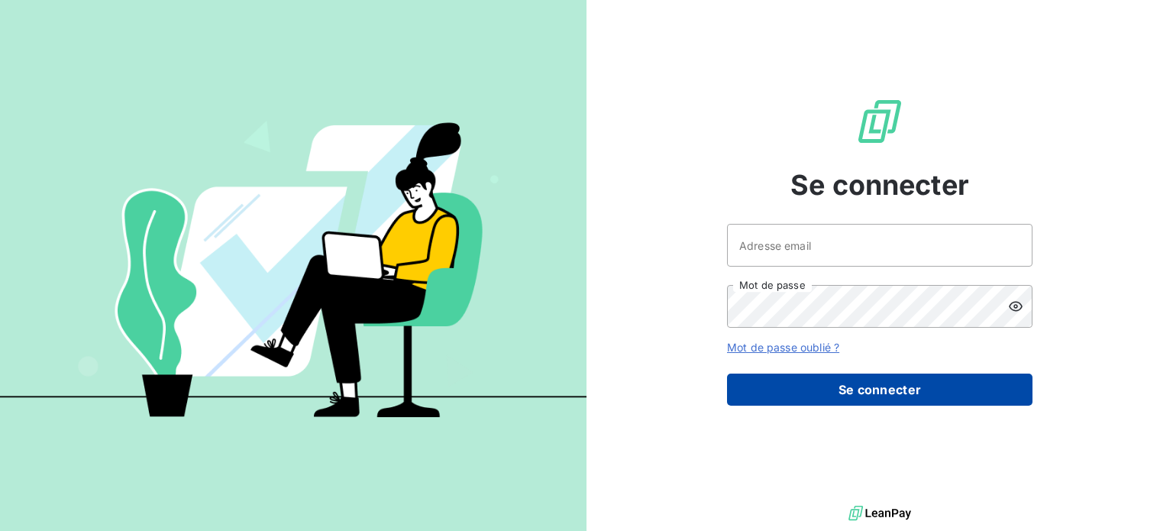 The image size is (1173, 531). What do you see at coordinates (880, 513) in the screenshot?
I see `img: logo` at bounding box center [880, 513].